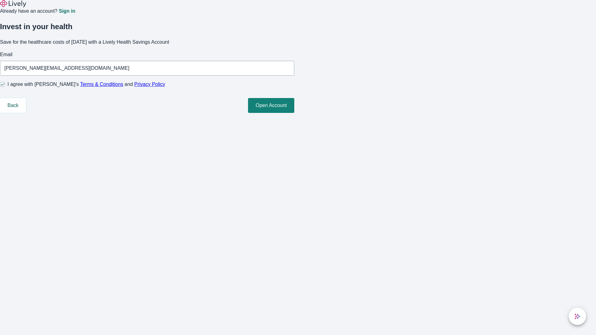 The width and height of the screenshot is (596, 335). What do you see at coordinates (150, 84) in the screenshot?
I see `a: Privacy Policy` at bounding box center [150, 84].